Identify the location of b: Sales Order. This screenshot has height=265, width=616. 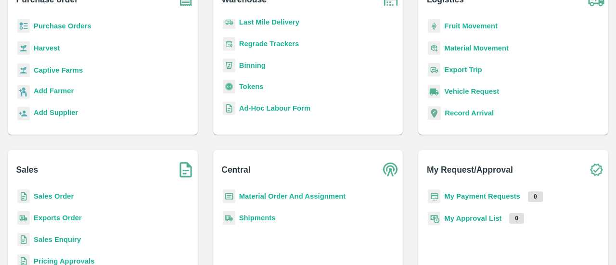
(53, 196).